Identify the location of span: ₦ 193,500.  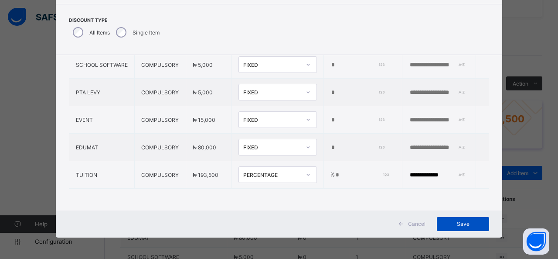
(205, 174).